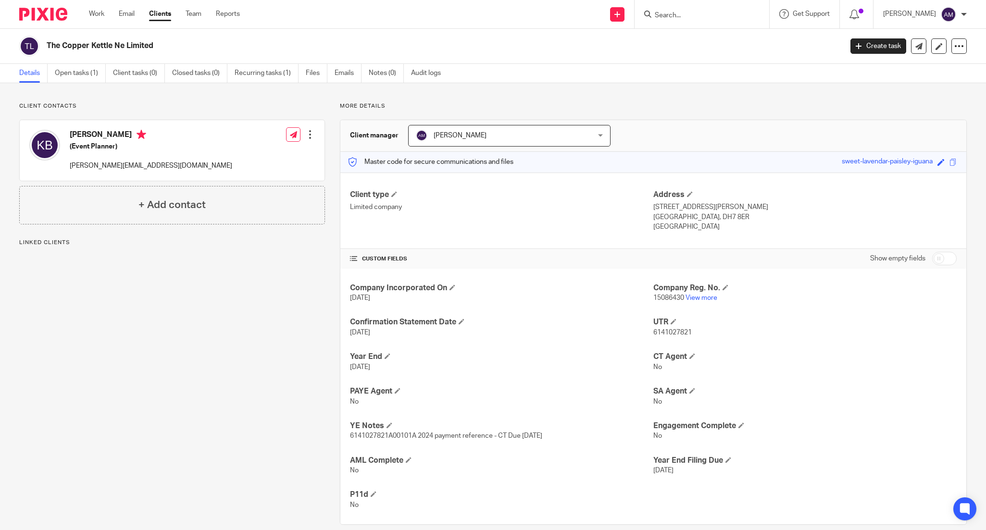 Image resolution: width=986 pixels, height=530 pixels. Describe the element at coordinates (804, 322) in the screenshot. I see `h4: UTR` at that location.